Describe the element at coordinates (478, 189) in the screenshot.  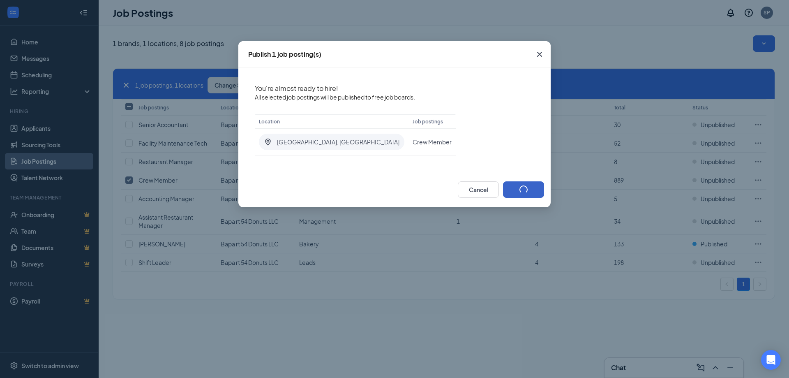
I see `button: Cancel` at that location.